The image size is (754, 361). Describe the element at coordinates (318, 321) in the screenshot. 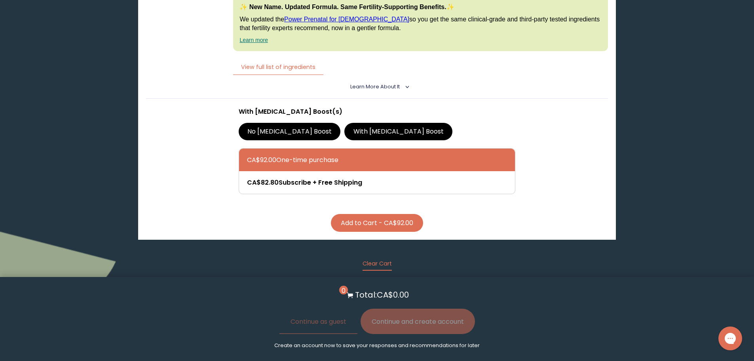

I see `button: Continue as guest` at that location.